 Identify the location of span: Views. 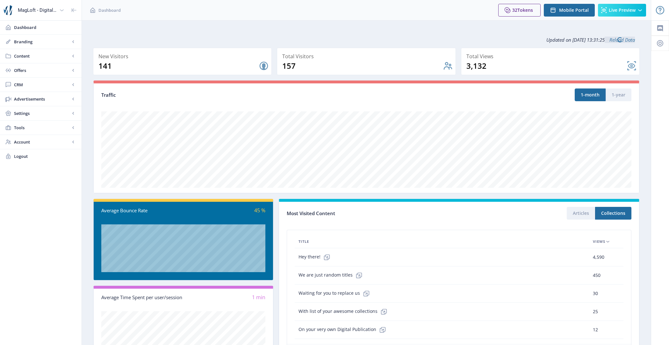
(599, 242).